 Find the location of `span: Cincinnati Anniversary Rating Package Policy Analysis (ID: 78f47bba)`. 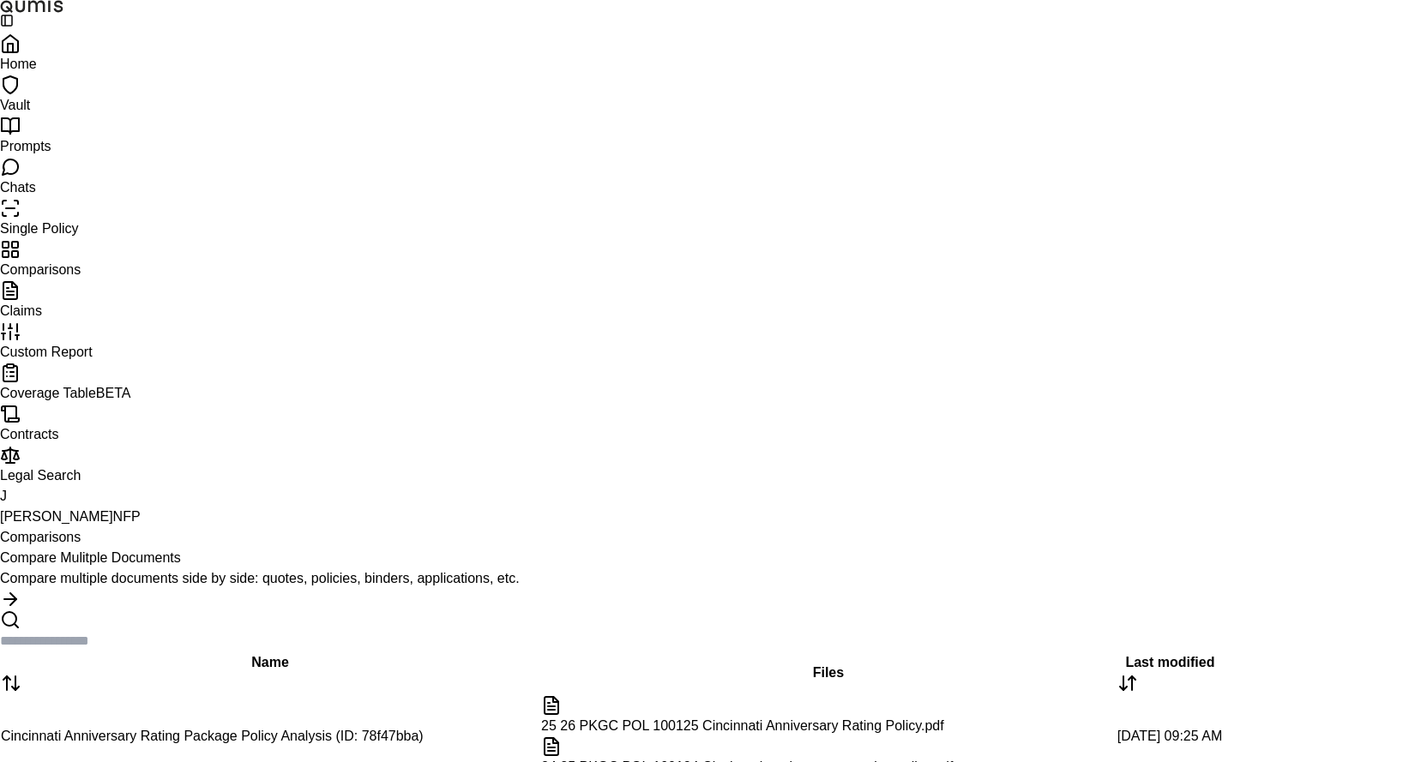

span: Cincinnati Anniversary Rating Package Policy Analysis (ID: 78f47bba) is located at coordinates (212, 736).